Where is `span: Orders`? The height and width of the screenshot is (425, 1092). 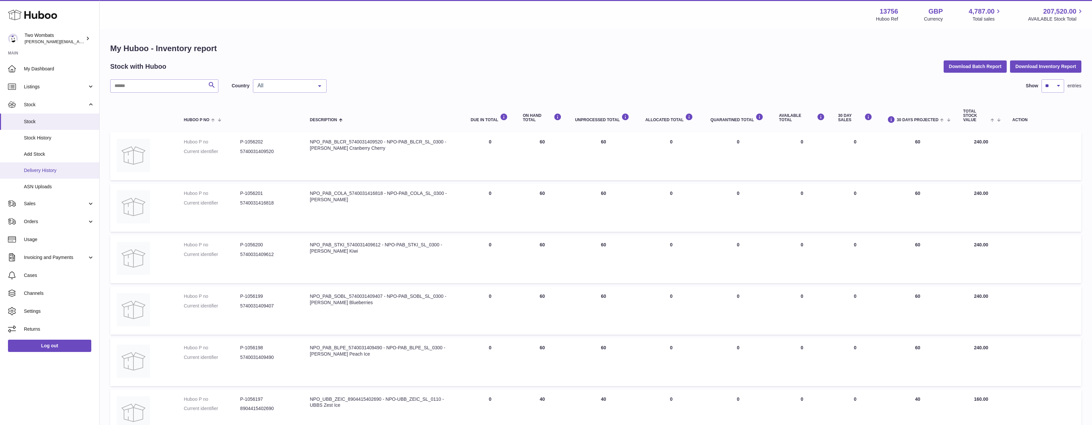 span: Orders is located at coordinates (55, 221).